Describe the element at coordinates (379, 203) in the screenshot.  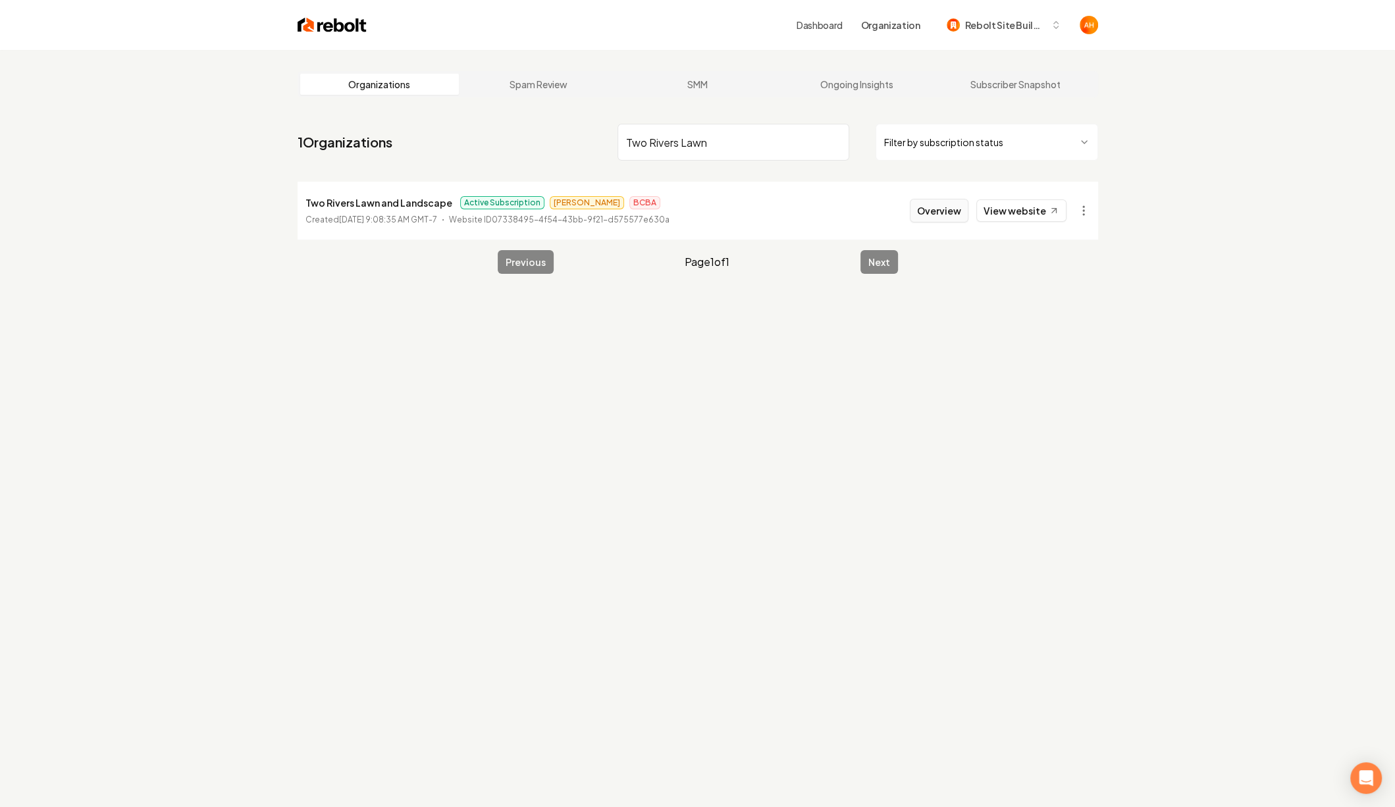
I see `p: Two Rivers Lawn and Landscape` at that location.